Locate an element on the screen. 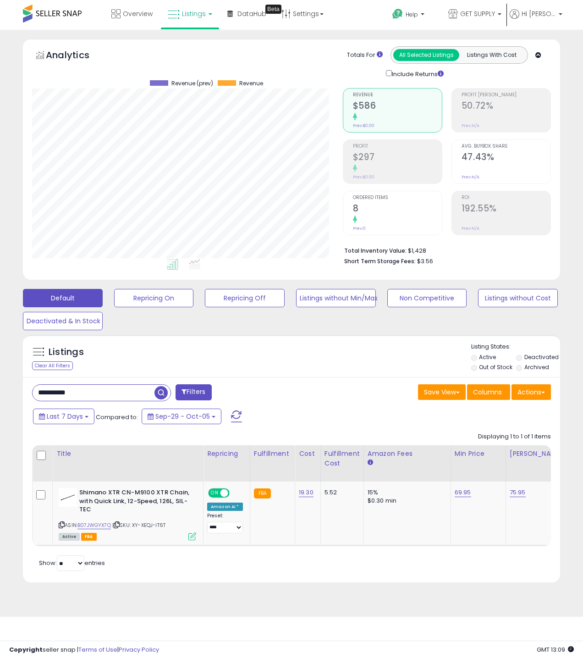 This screenshot has height=659, width=583. small: Prev: 0 is located at coordinates (360, 228).